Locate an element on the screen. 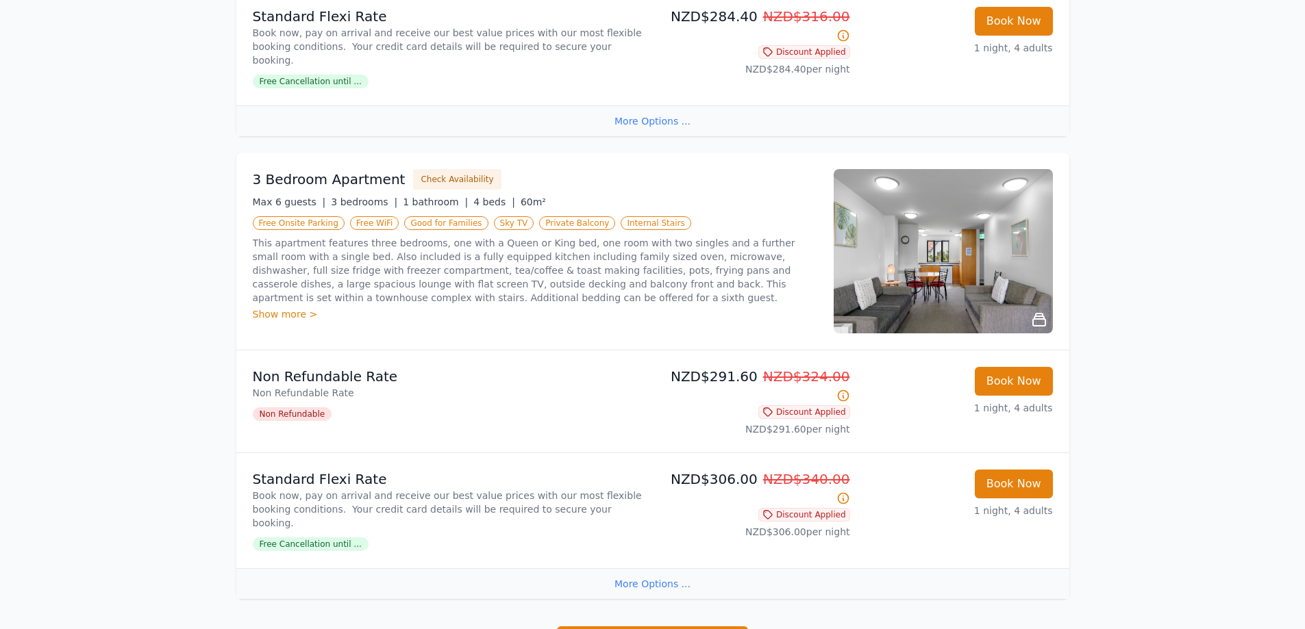 This screenshot has height=629, width=1305. span: NZD$340.00 is located at coordinates (806, 479).